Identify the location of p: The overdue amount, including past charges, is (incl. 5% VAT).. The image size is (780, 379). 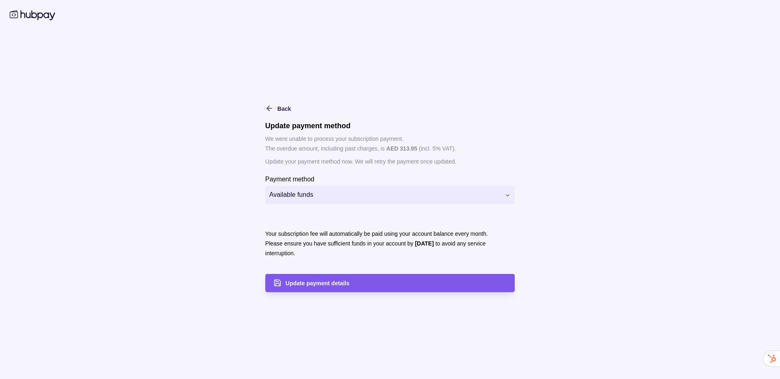
(390, 149).